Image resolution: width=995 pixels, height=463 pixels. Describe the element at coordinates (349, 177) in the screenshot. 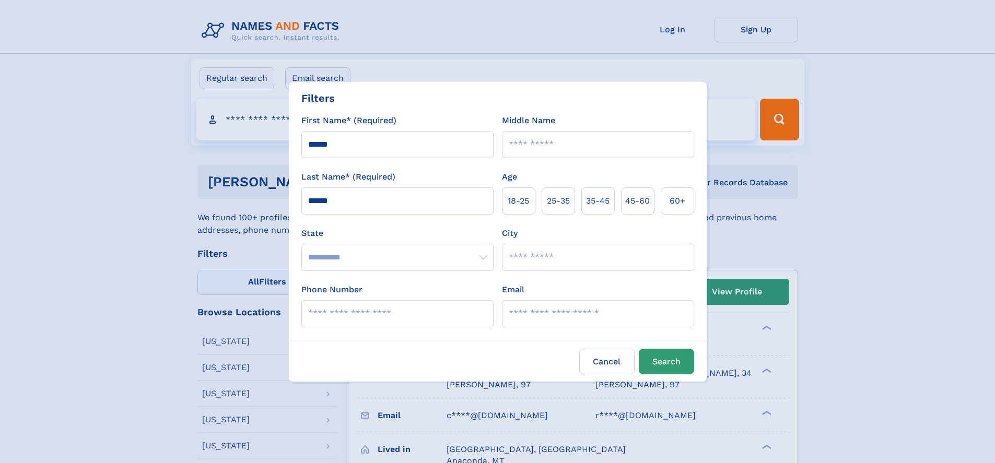

I see `label: Last Name* (Required)` at that location.